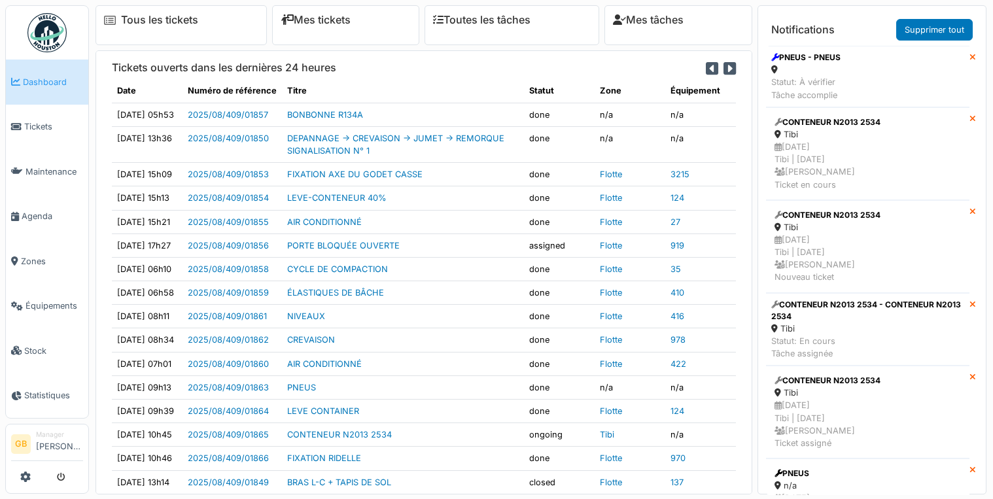 This screenshot has width=993, height=499. Describe the element at coordinates (54, 351) in the screenshot. I see `span: Stock` at that location.